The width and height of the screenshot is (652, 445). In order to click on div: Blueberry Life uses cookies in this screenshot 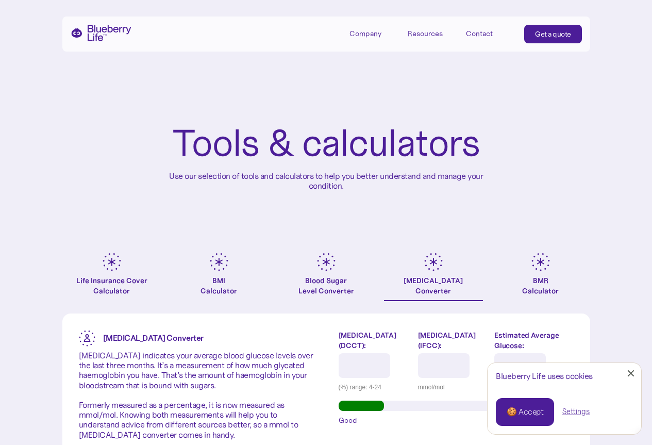, I will do `click(564, 376)`.